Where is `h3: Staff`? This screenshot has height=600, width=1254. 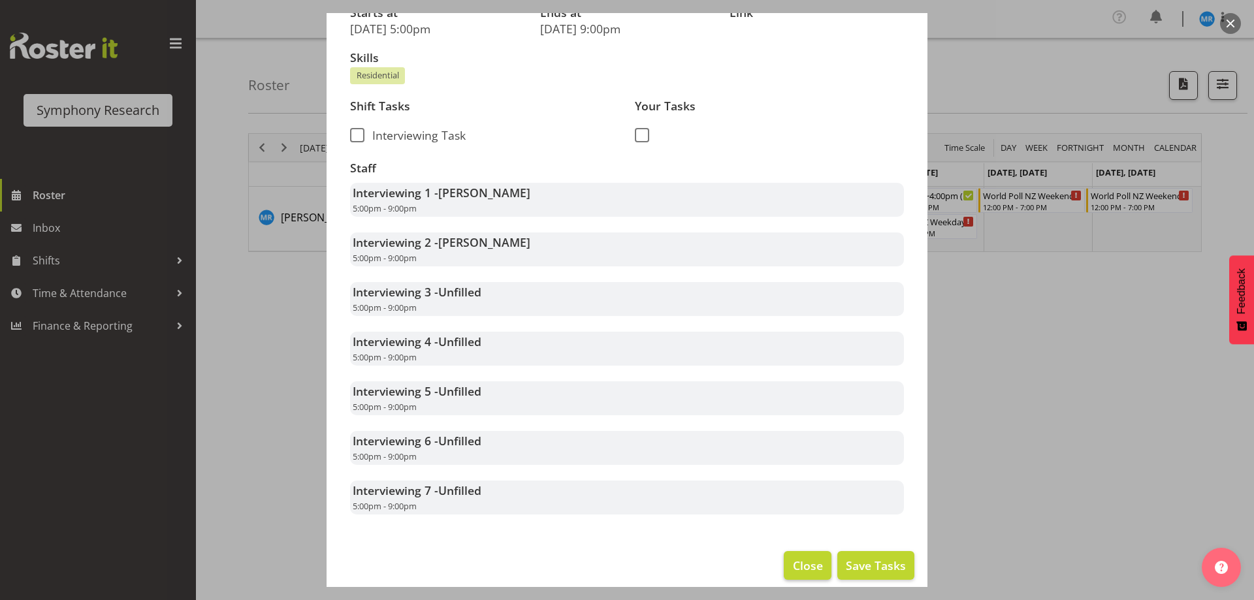
h3: Staff is located at coordinates (627, 169).